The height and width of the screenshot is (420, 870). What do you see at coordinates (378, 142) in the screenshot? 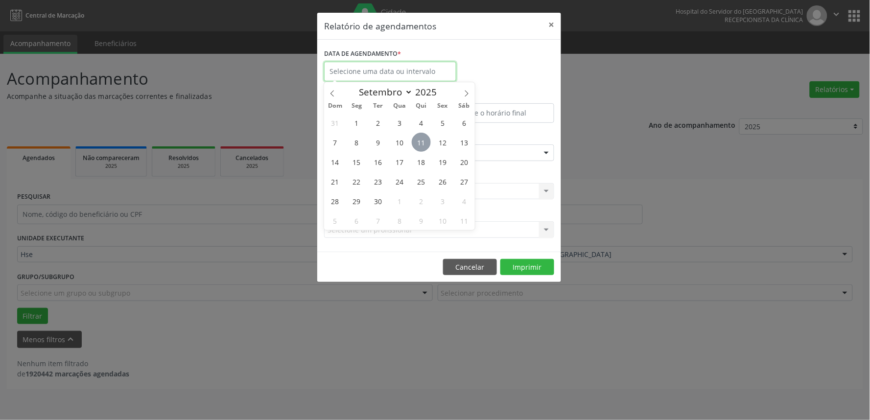
I see `span: Setembro 9, 2025` at bounding box center [378, 142].